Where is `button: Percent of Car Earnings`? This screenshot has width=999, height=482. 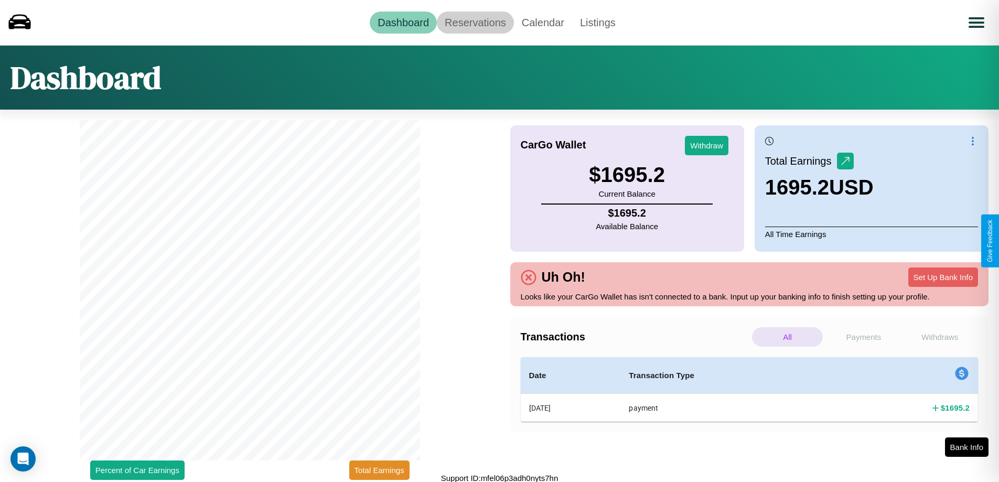
button: Percent of Car Earnings is located at coordinates (137, 470).